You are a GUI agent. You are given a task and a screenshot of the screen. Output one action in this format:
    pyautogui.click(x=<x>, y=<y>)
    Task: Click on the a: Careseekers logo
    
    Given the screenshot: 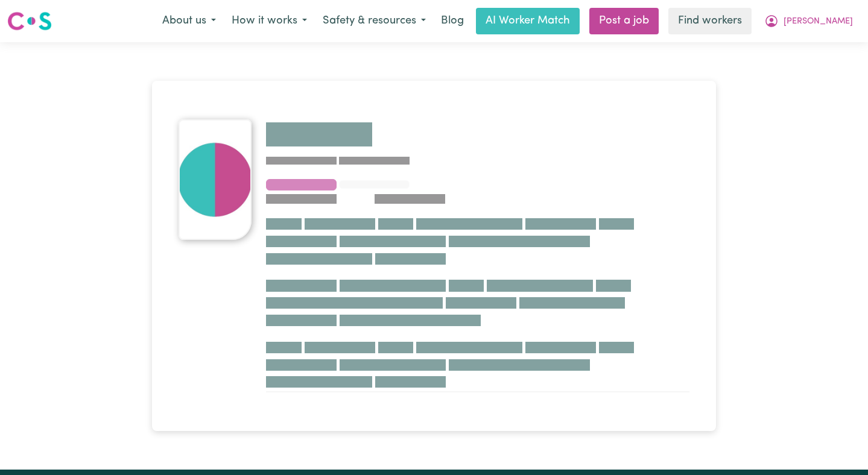 What is the action you would take?
    pyautogui.click(x=30, y=21)
    